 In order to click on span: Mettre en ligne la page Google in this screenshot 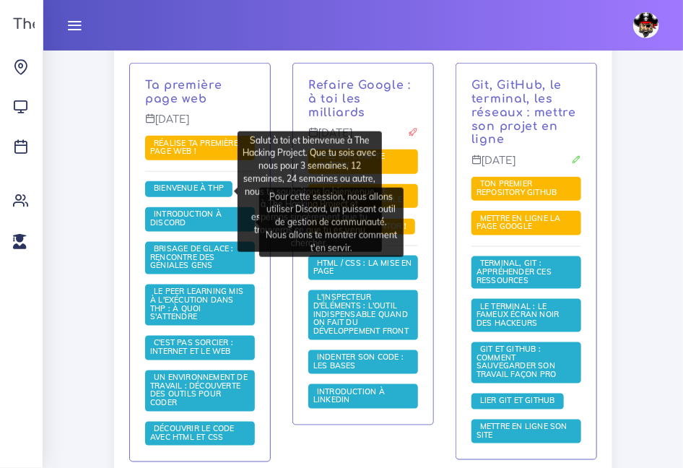, I will do `click(518, 222)`.